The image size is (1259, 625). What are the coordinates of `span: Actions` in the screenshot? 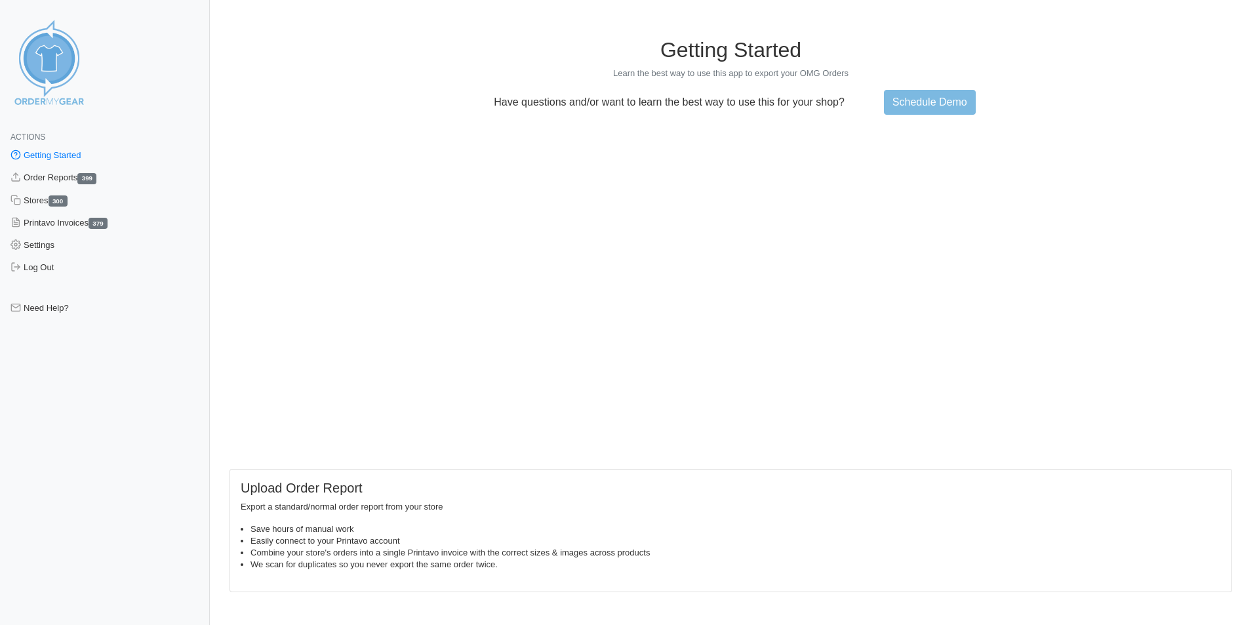 It's located at (28, 137).